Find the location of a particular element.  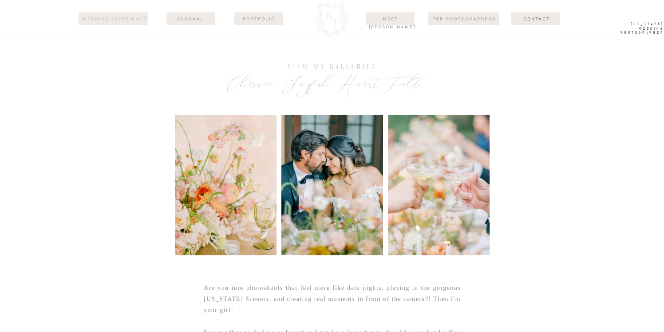

a: journal is located at coordinates (190, 19).